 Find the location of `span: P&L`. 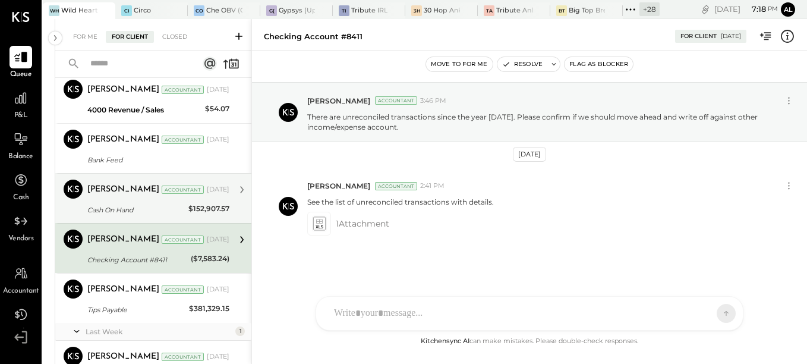

span: P&L is located at coordinates (21, 116).